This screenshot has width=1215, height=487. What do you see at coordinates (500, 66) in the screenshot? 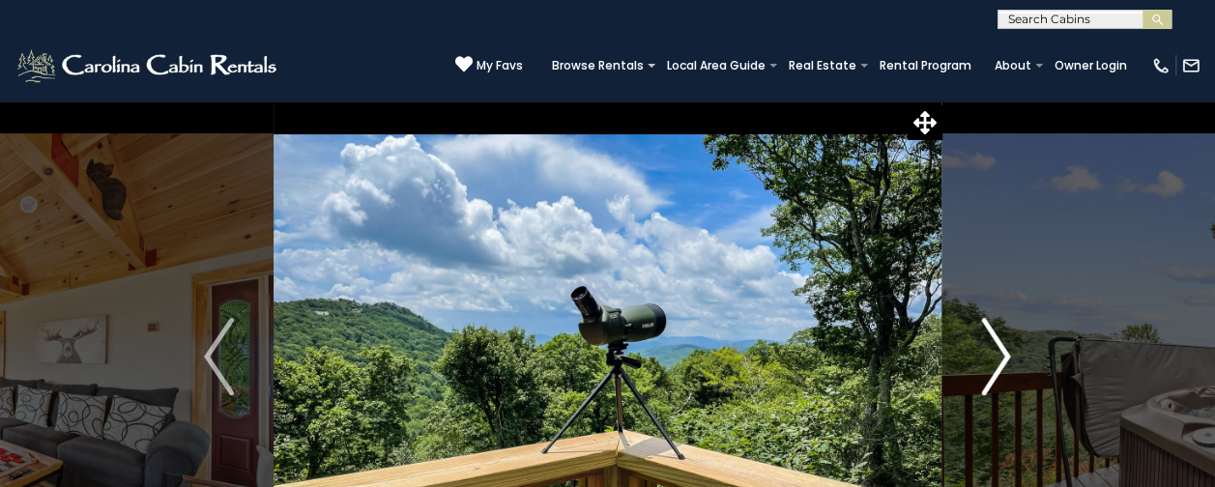
I see `span: My Favs` at bounding box center [500, 66].